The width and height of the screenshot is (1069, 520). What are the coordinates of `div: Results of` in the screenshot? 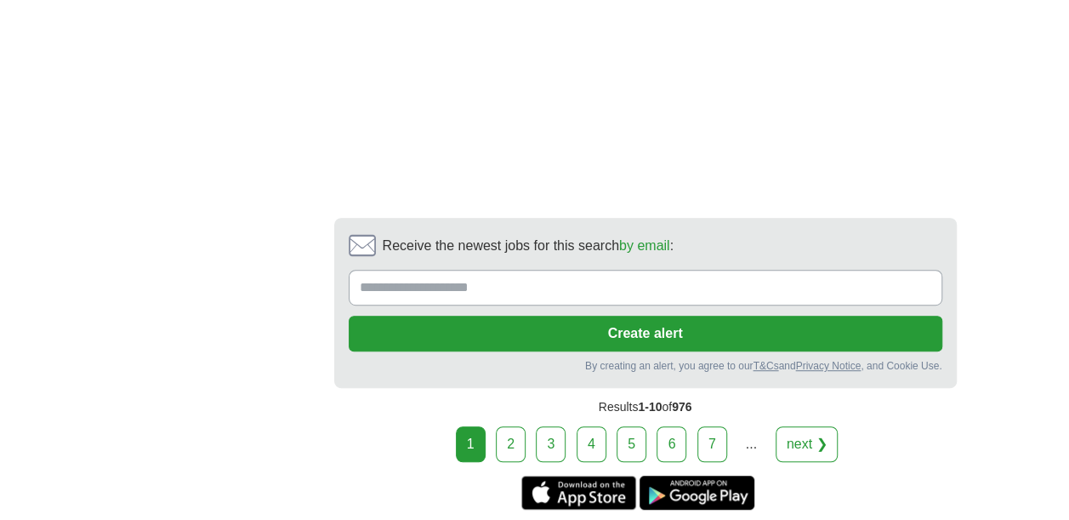 It's located at (645, 407).